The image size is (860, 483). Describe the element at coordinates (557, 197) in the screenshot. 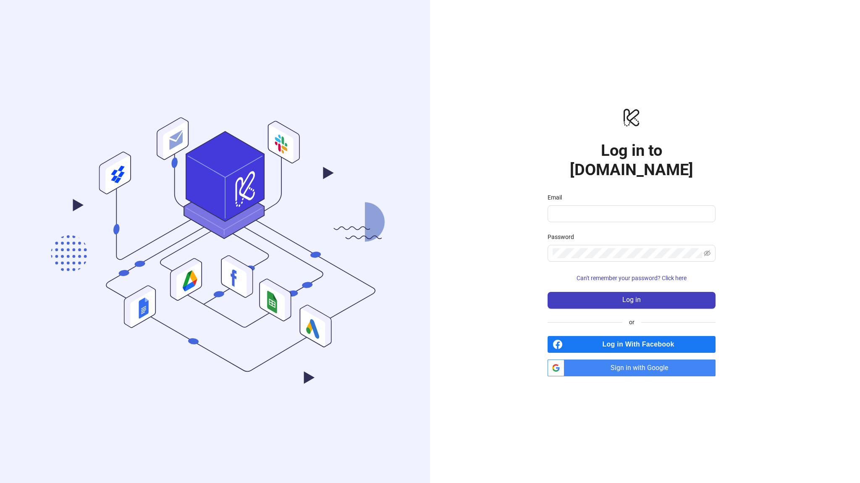

I see `label: Email` at that location.